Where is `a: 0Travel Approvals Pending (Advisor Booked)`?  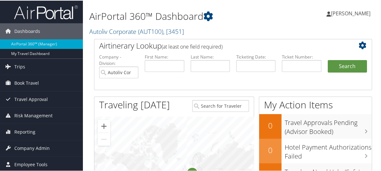 a: 0Travel Approvals Pending (Advisor Booked) is located at coordinates (315, 125).